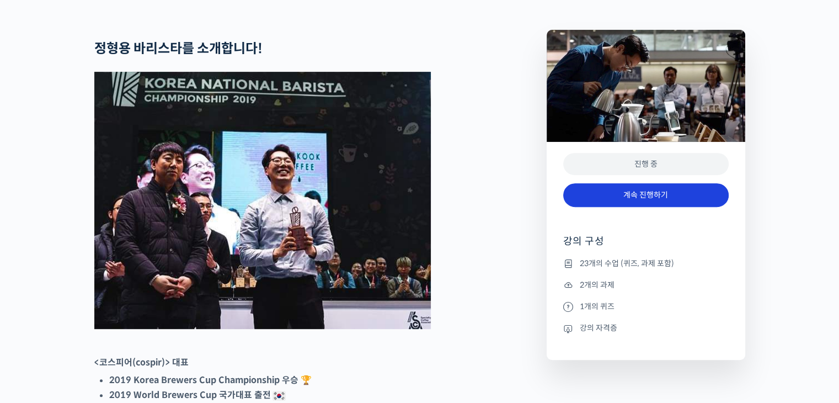 This screenshot has width=839, height=403. Describe the element at coordinates (178, 49) in the screenshot. I see `strong: 정형용 바리스타를 소개합니다!` at that location.